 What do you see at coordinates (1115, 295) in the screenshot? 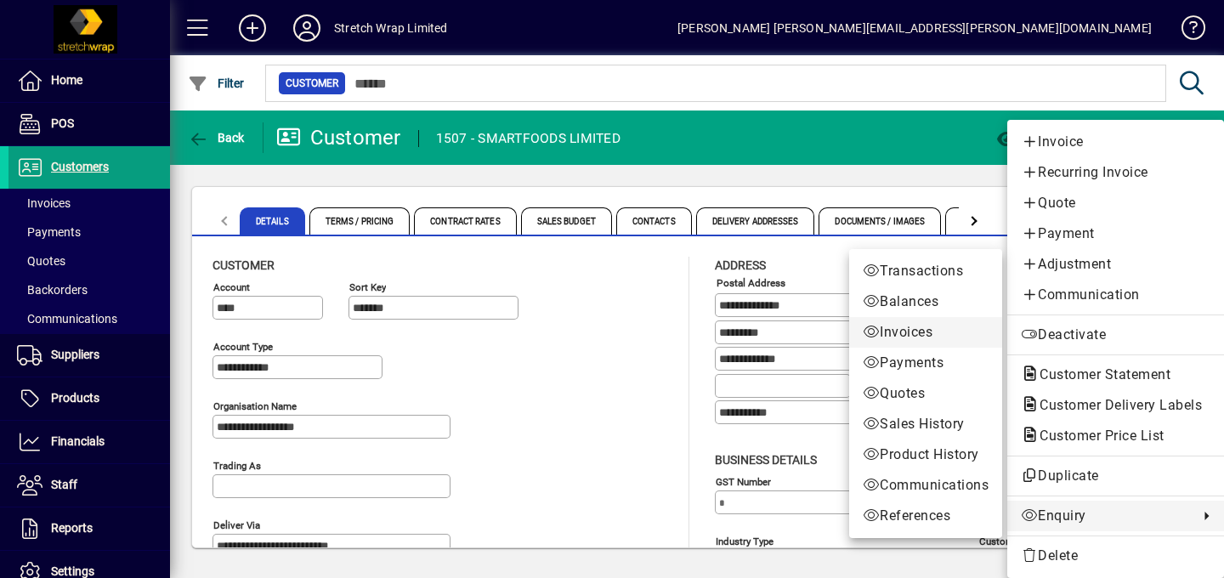
I see `span: Communication` at bounding box center [1115, 295].